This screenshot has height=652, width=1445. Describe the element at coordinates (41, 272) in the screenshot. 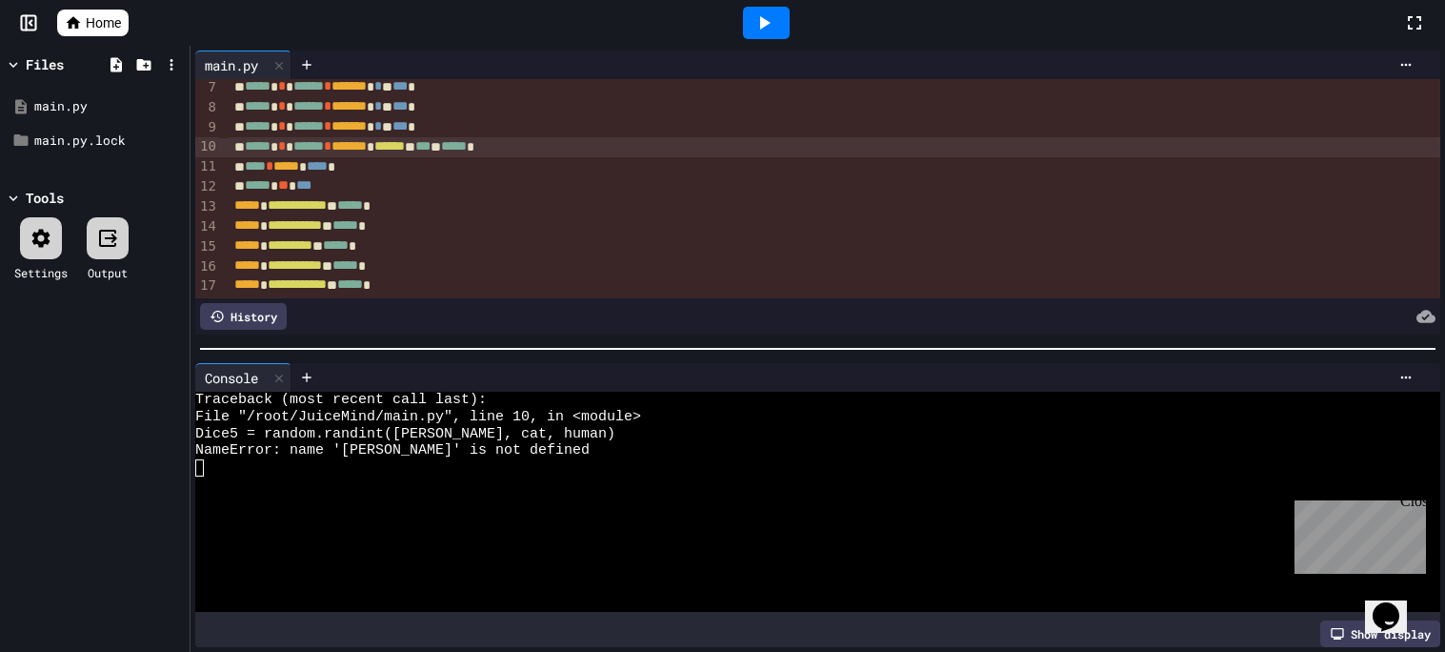

I see `div: Settings` at that location.